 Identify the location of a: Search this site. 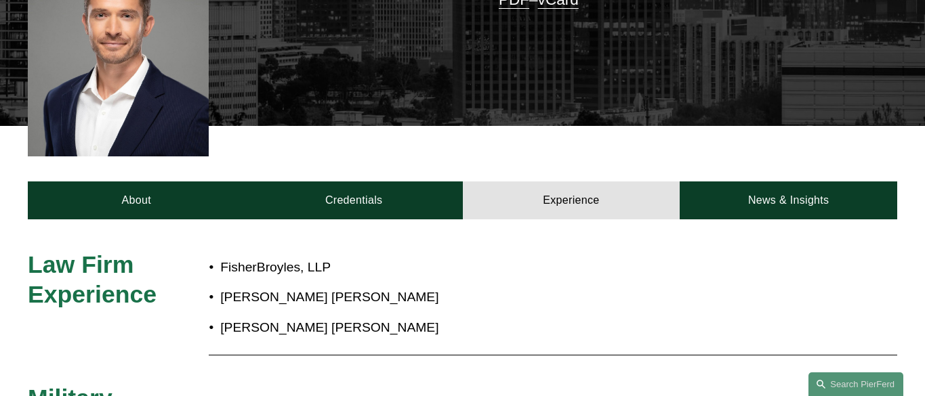
(856, 384).